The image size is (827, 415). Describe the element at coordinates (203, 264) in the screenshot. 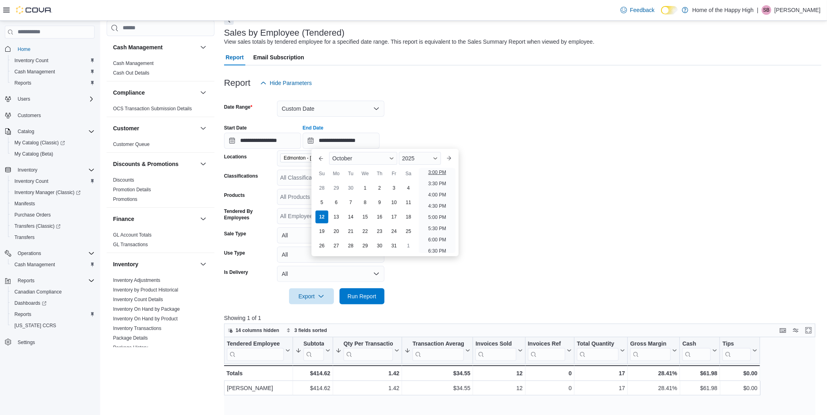

I see `button: Inventory` at that location.